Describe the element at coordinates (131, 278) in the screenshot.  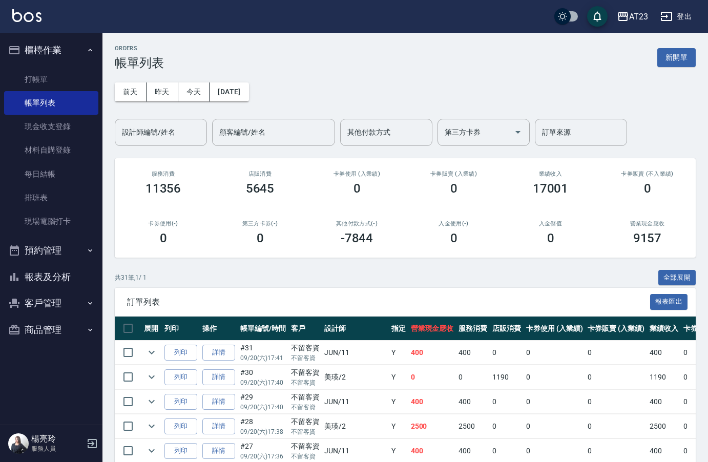
I see `p: 共 31 筆, 1 / 1` at that location.